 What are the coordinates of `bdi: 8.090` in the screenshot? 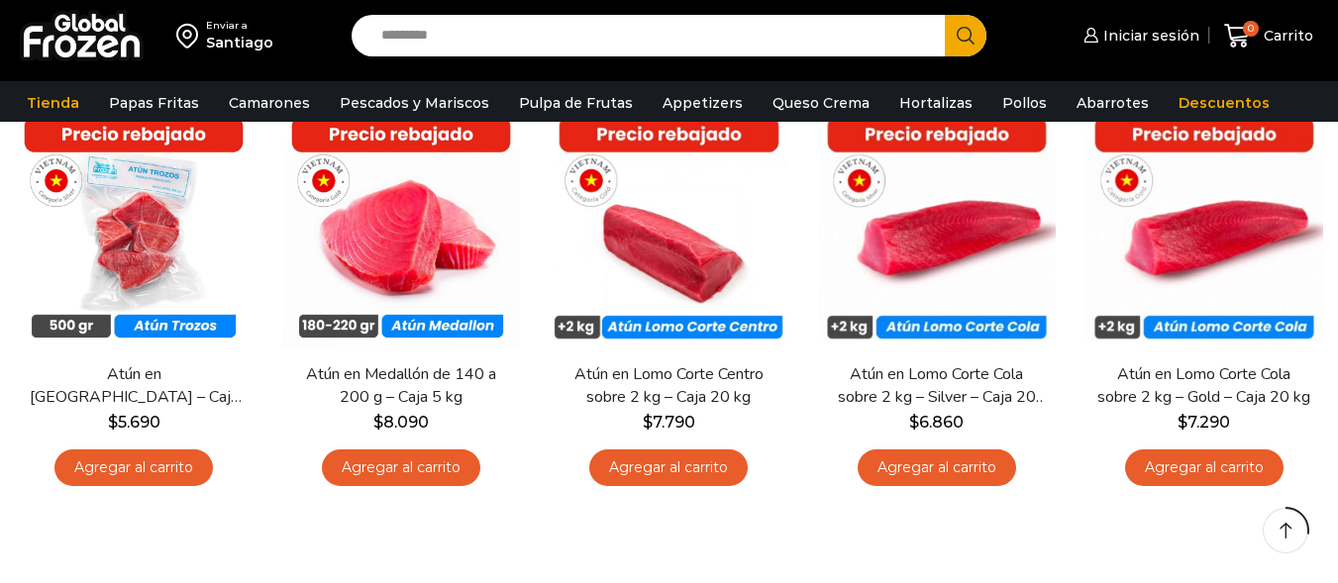 It's located at (401, 422).